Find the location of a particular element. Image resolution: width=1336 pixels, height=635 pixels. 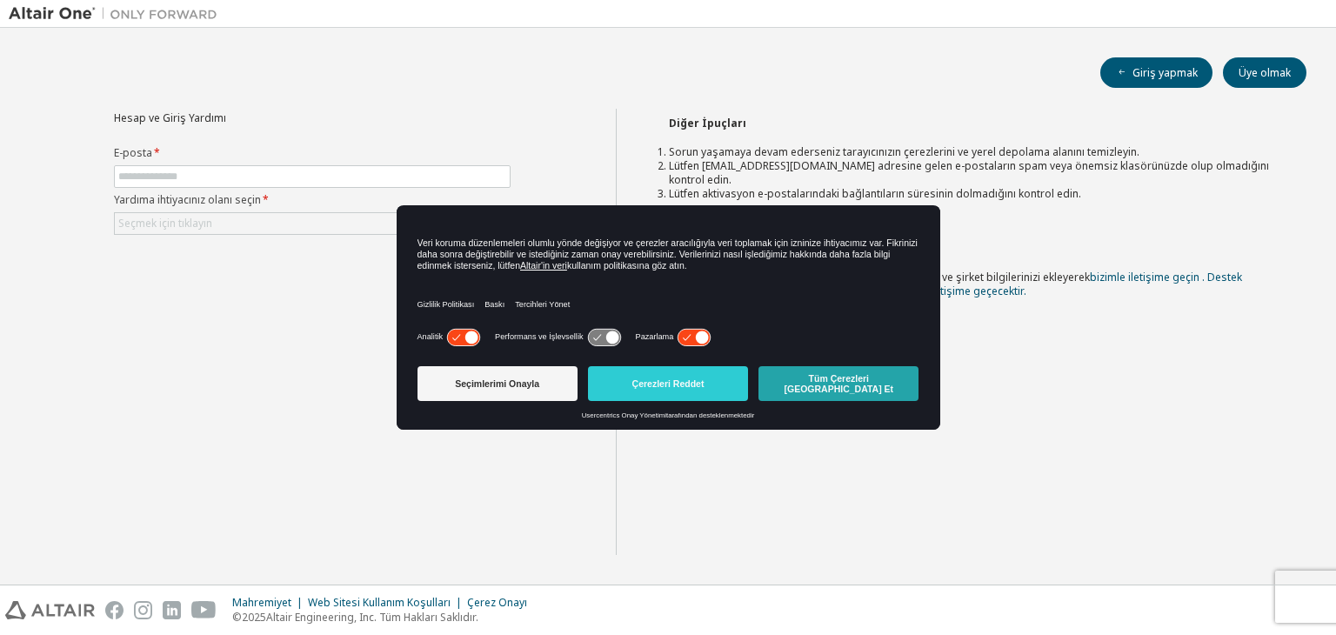

font: Diğer İpuçları is located at coordinates (707, 123).